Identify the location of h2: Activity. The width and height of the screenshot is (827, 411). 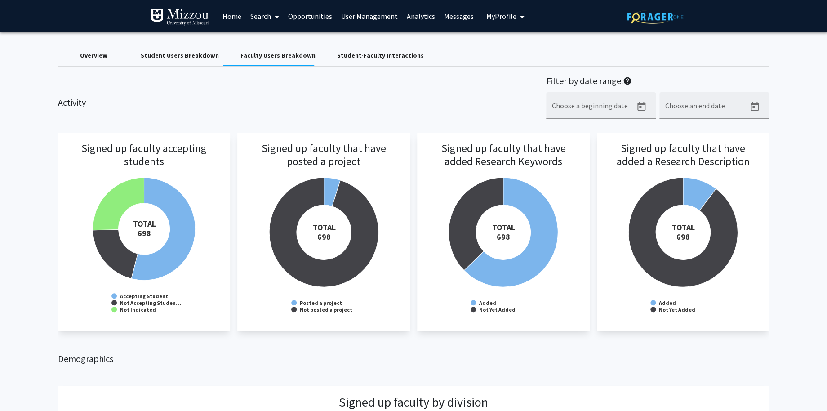
(72, 92).